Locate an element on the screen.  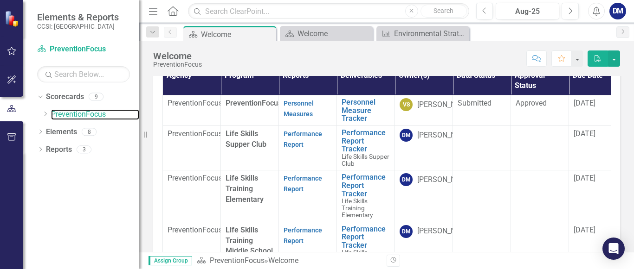
a: Environmental Strategies is located at coordinates (423, 33).